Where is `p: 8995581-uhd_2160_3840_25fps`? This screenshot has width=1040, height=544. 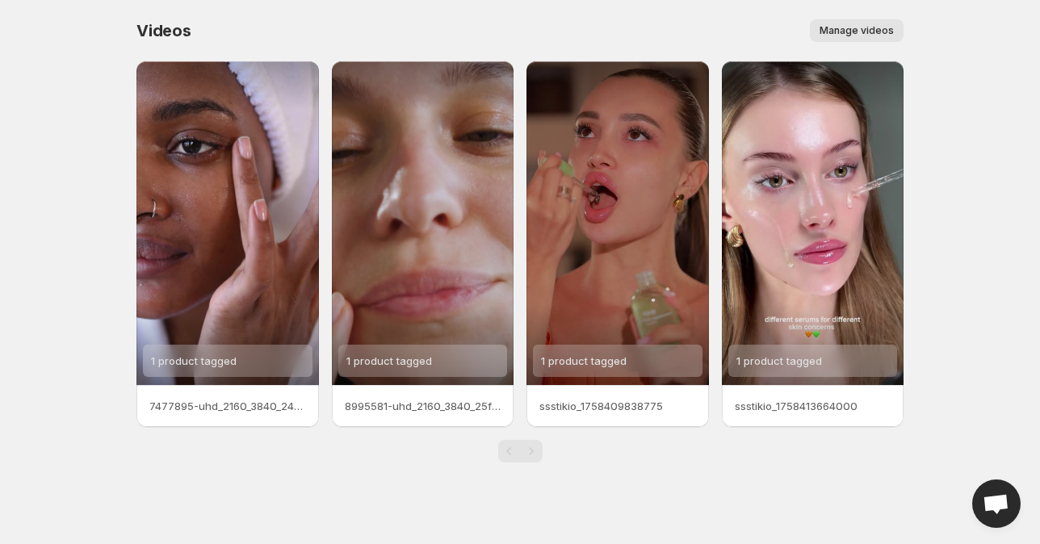
p: 8995581-uhd_2160_3840_25fps is located at coordinates (423, 406).